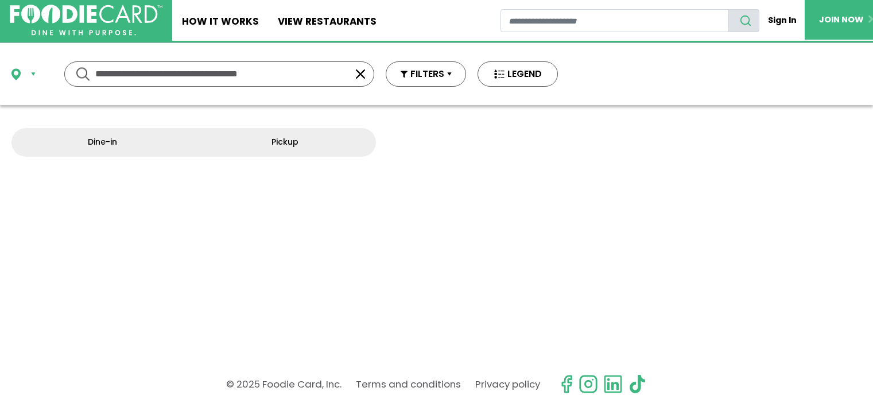 Image resolution: width=873 pixels, height=399 pixels. Describe the element at coordinates (285, 142) in the screenshot. I see `a: Pickup` at that location.